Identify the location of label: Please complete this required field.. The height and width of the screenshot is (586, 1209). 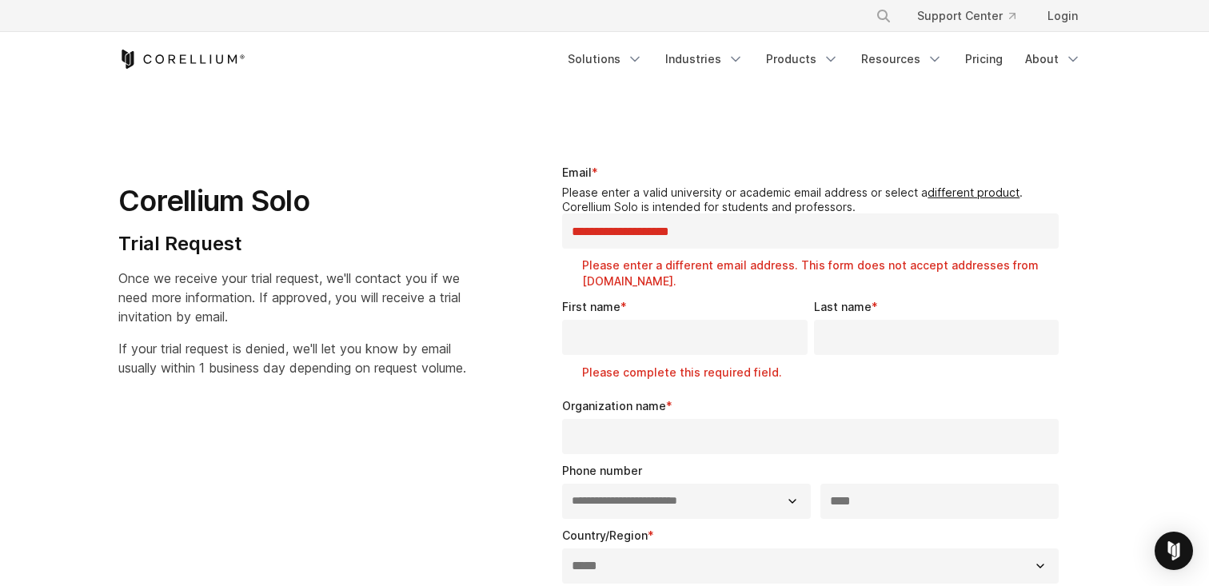
(697, 372).